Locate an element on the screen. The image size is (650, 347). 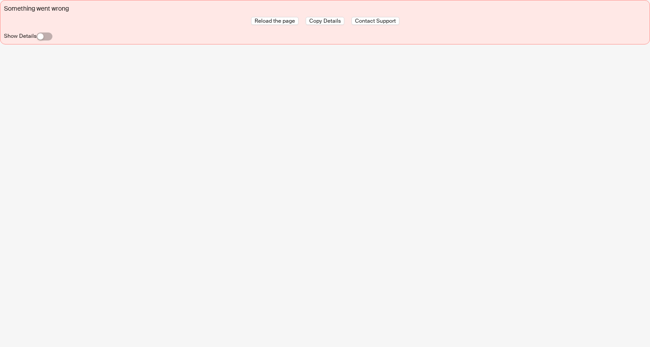
label: Show Details is located at coordinates (20, 36).